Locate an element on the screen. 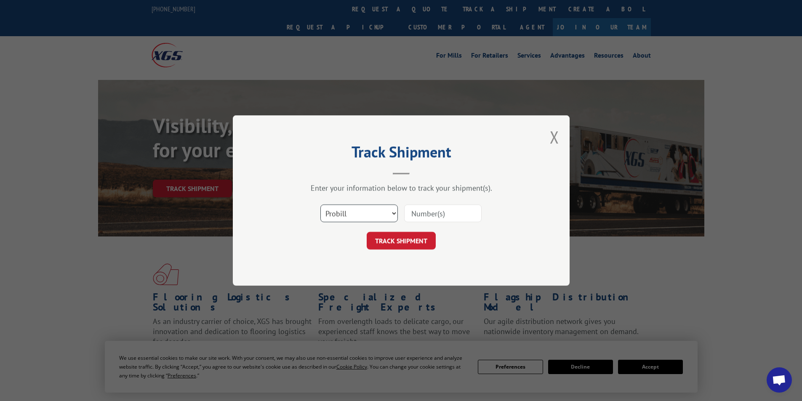  div: Enter your information below to track your shipment(s). is located at coordinates (401, 188).